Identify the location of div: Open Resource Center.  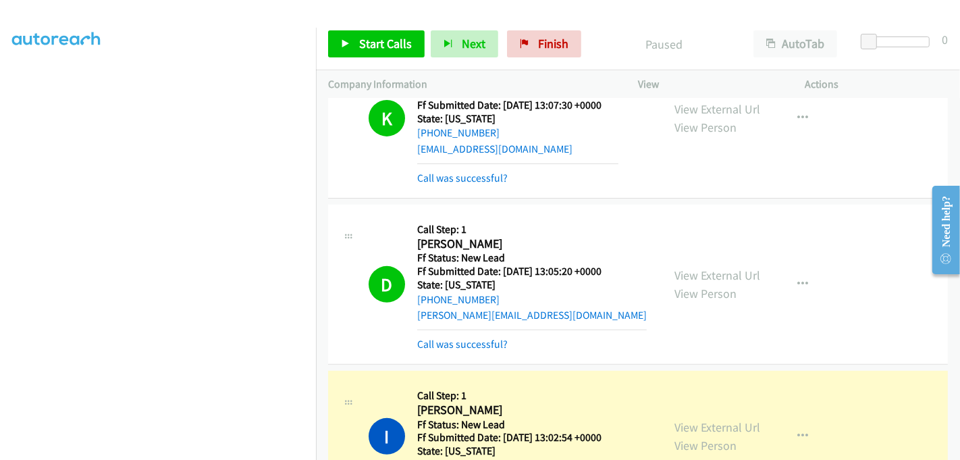
(24, 53).